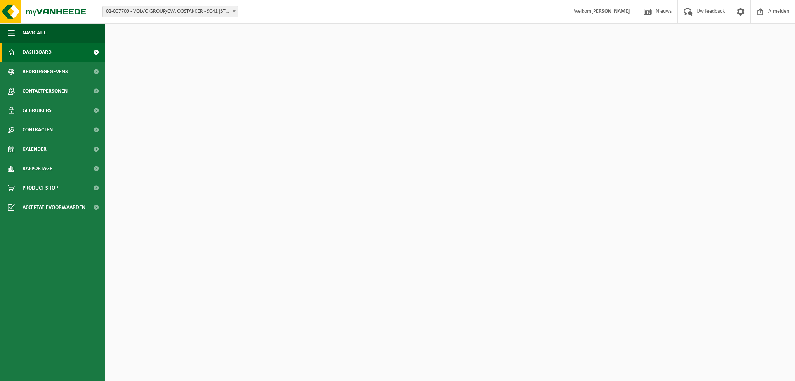 Image resolution: width=795 pixels, height=381 pixels. I want to click on span: Bedrijfsgegevens, so click(45, 72).